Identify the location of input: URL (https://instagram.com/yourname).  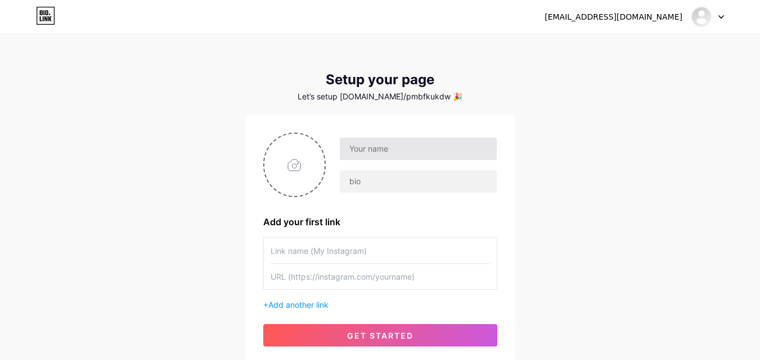
(380, 277).